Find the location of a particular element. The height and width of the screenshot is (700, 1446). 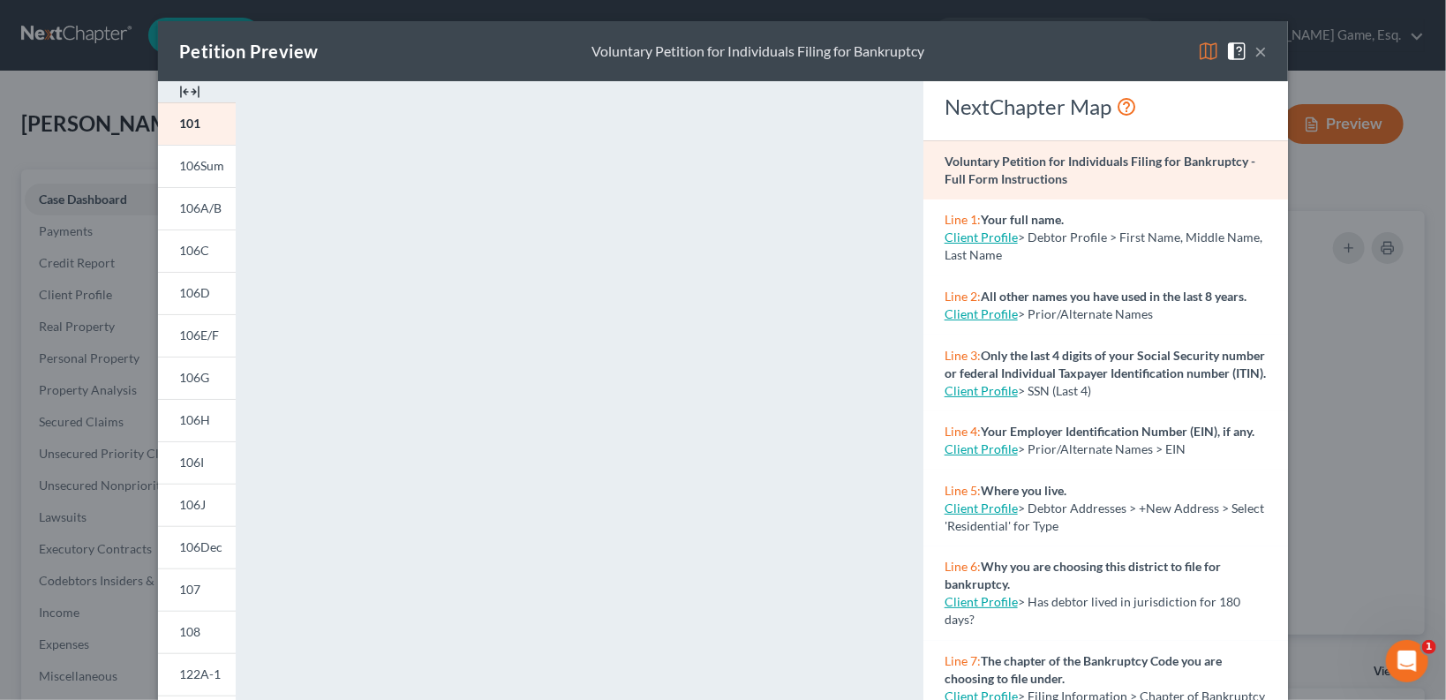

strong: Why you are choosing this district to file for bankruptcy. is located at coordinates (1082, 575).